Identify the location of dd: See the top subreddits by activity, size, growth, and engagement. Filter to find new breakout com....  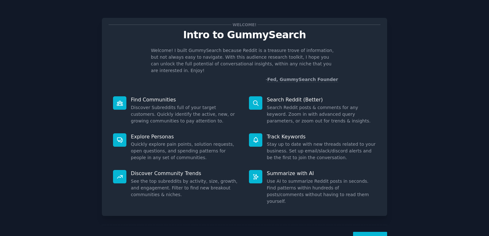
(185, 187).